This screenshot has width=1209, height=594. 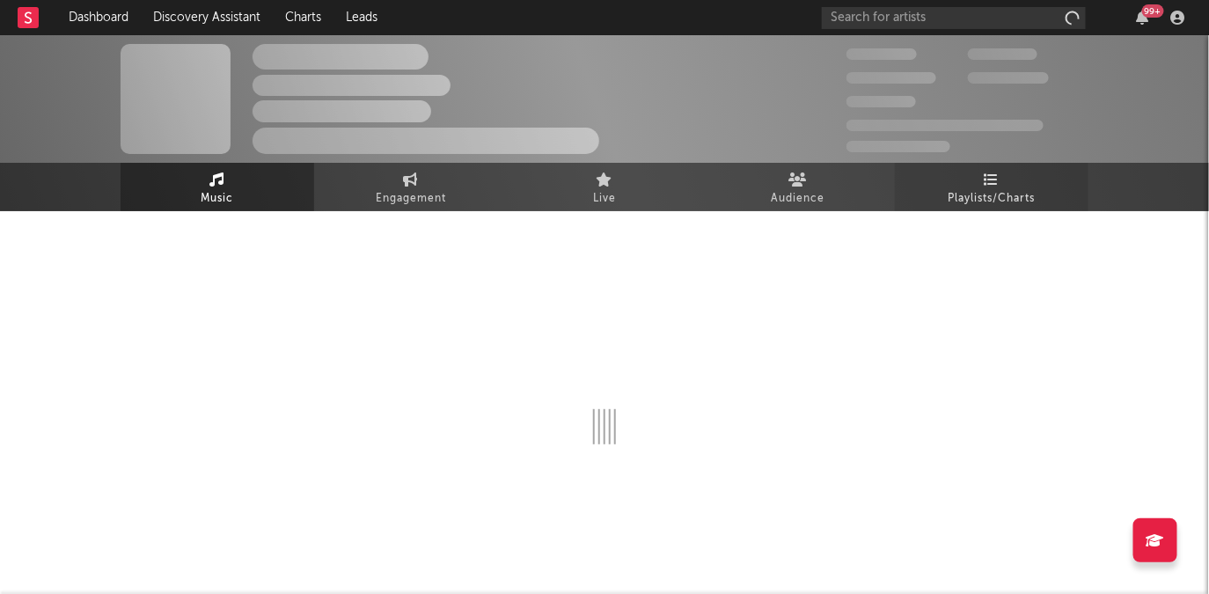 What do you see at coordinates (217, 199) in the screenshot?
I see `span: Music` at bounding box center [217, 199].